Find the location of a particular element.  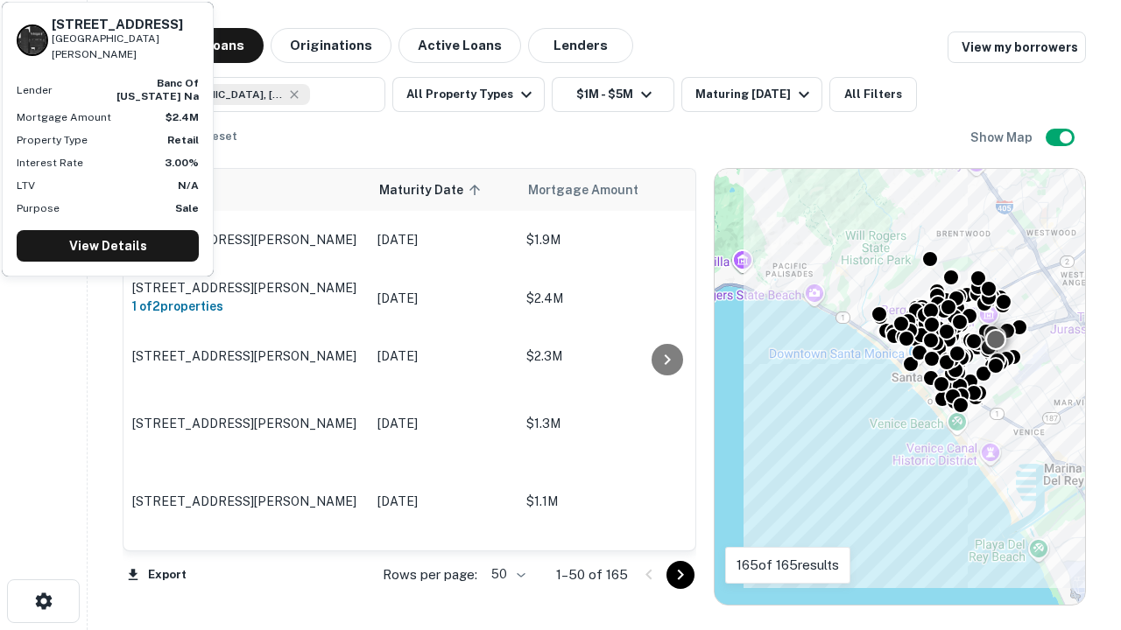

p: Purpose is located at coordinates (38, 208).